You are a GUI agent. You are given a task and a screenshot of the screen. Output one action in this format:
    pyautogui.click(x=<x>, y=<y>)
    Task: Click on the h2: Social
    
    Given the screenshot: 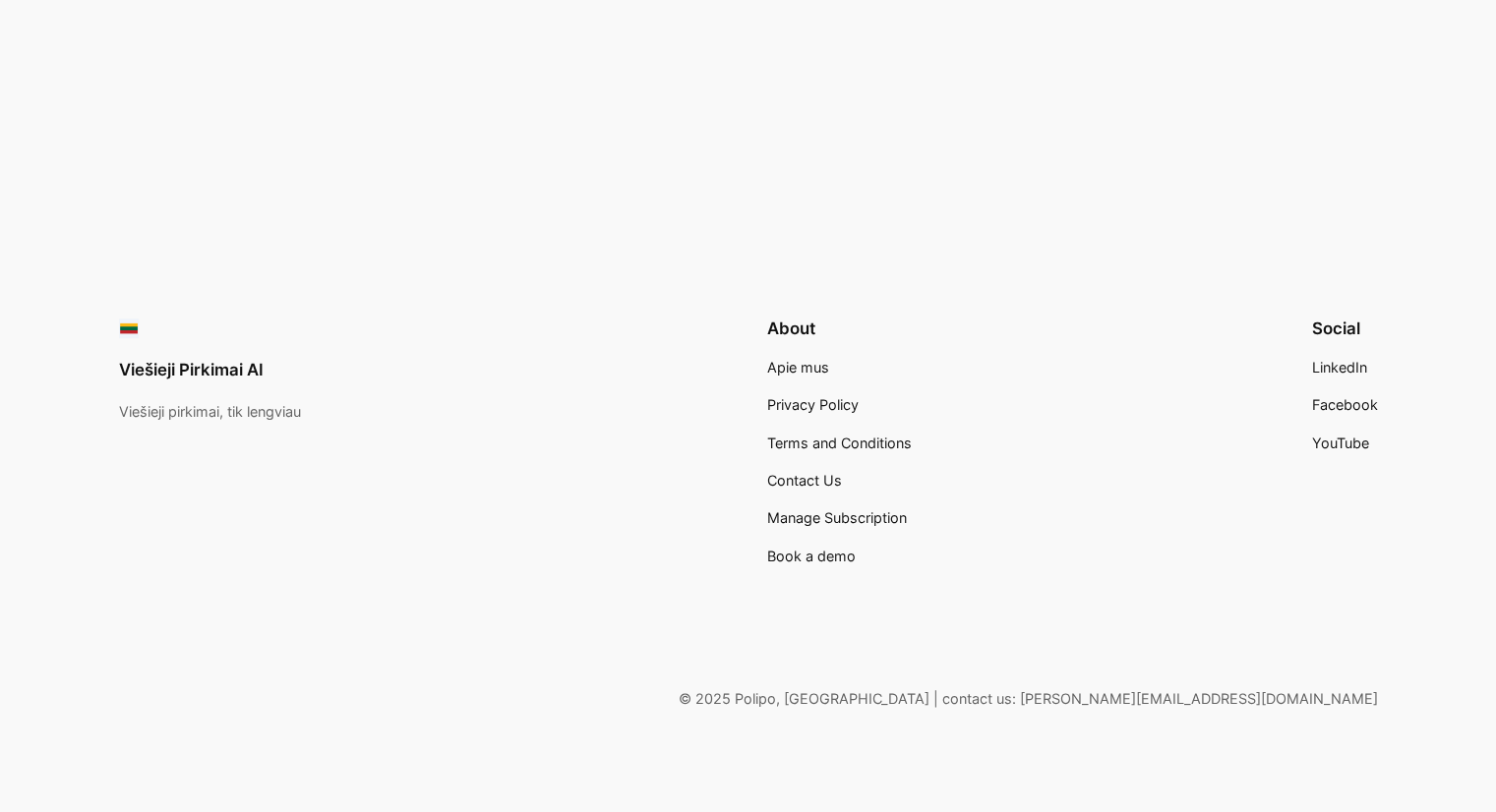 What is the action you would take?
    pyautogui.click(x=1345, y=328)
    